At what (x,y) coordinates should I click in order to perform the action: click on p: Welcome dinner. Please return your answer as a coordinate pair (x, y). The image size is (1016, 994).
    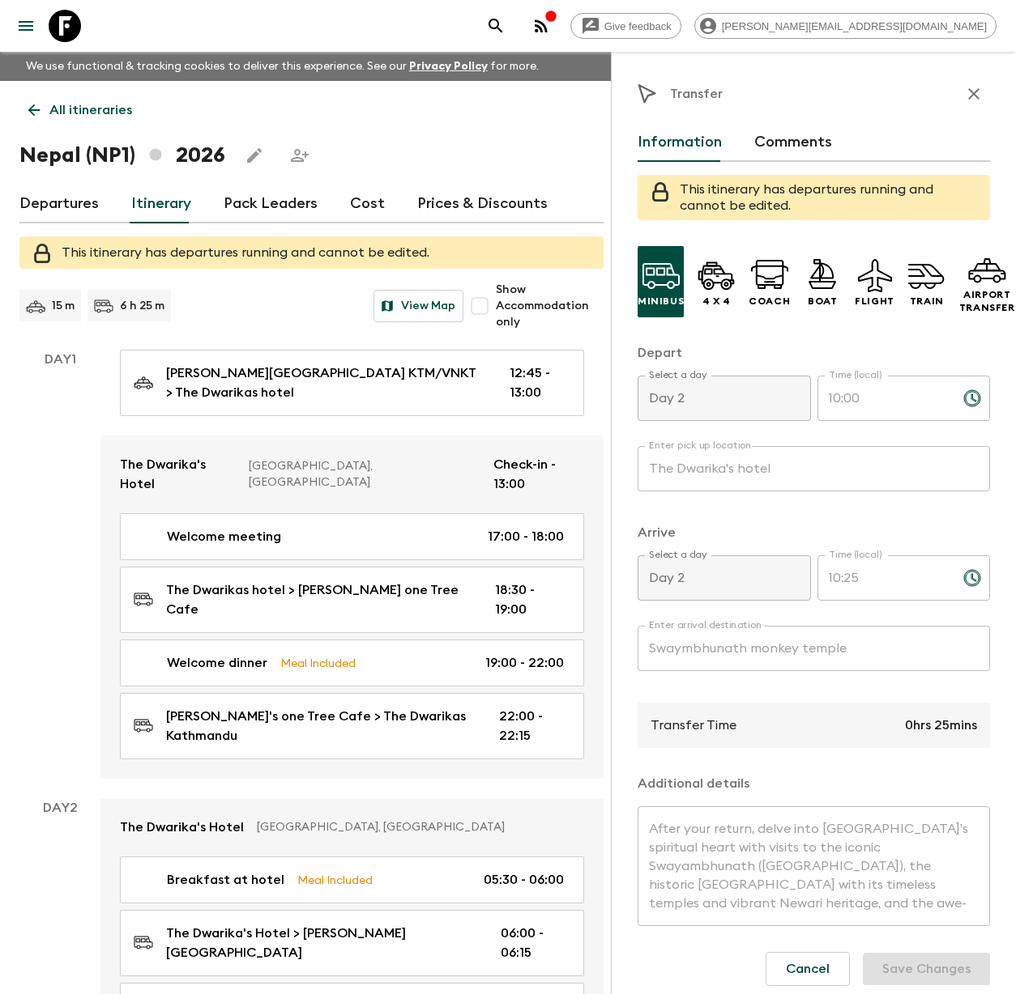
    Looking at the image, I should click on (217, 663).